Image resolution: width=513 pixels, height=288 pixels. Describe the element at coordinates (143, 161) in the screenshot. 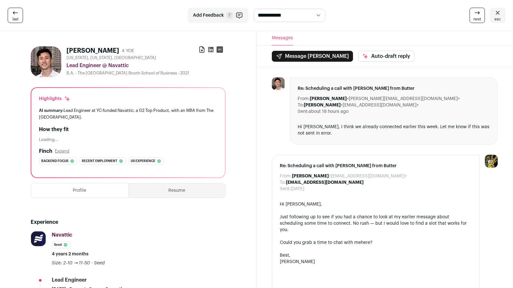

I see `span: Us experience` at that location.